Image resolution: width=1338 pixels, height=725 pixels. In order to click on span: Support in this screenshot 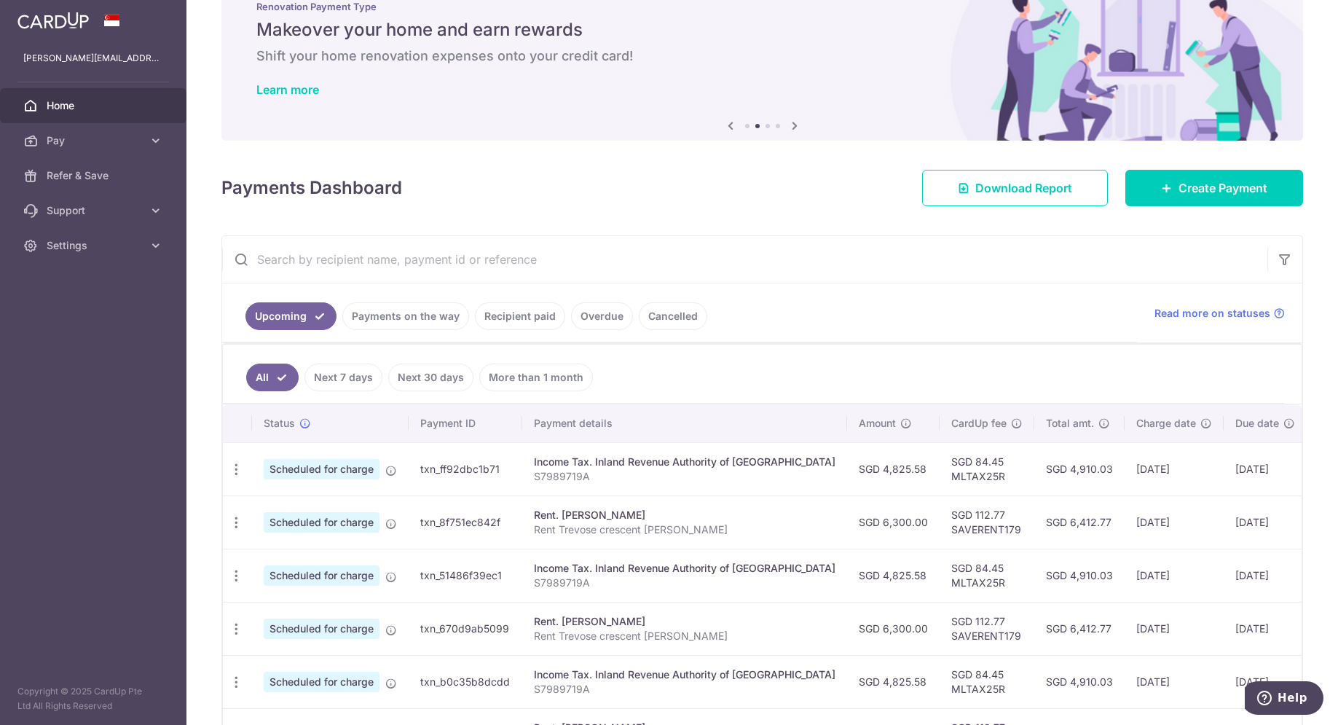, I will do `click(95, 210)`.